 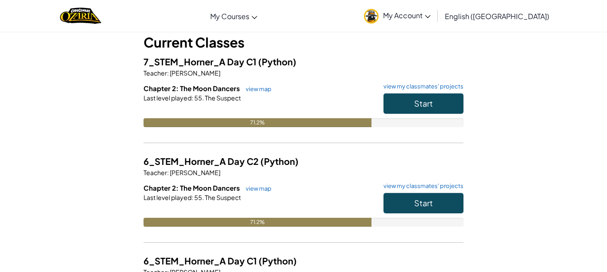 I want to click on a: My Courses, so click(x=234, y=16).